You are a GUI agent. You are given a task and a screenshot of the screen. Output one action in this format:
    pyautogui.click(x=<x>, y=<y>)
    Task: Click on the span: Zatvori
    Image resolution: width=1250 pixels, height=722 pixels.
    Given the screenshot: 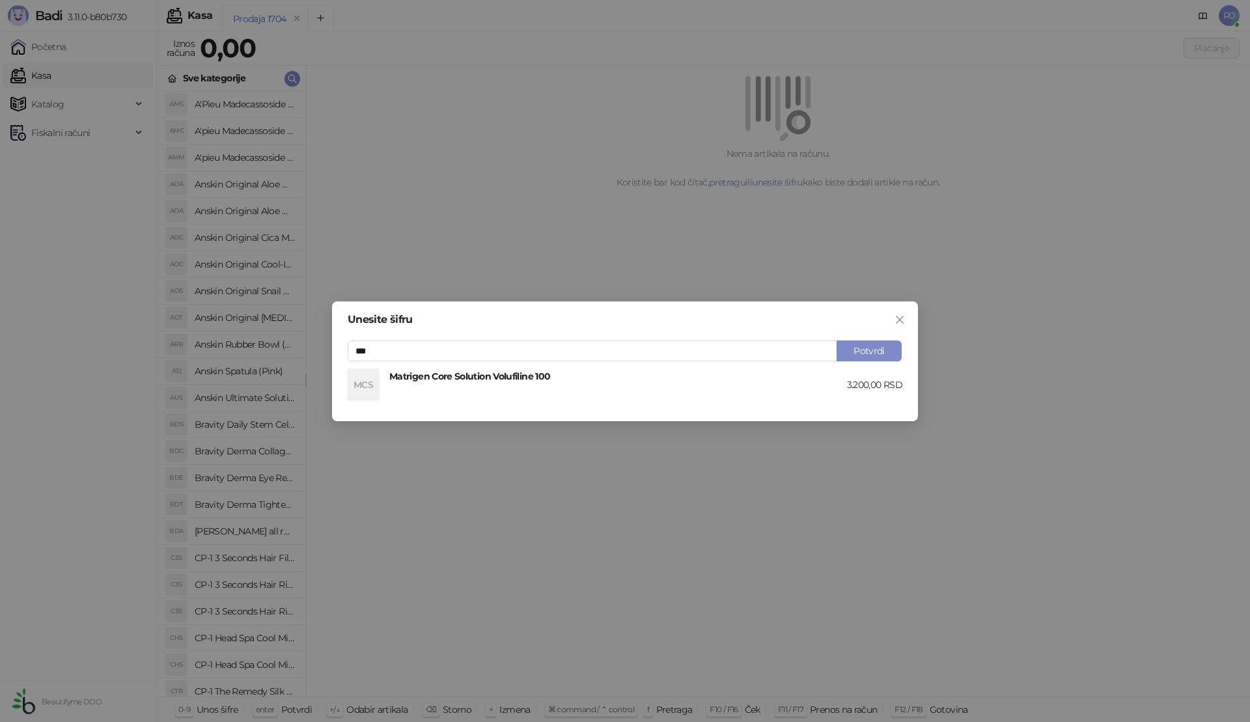 What is the action you would take?
    pyautogui.click(x=900, y=320)
    